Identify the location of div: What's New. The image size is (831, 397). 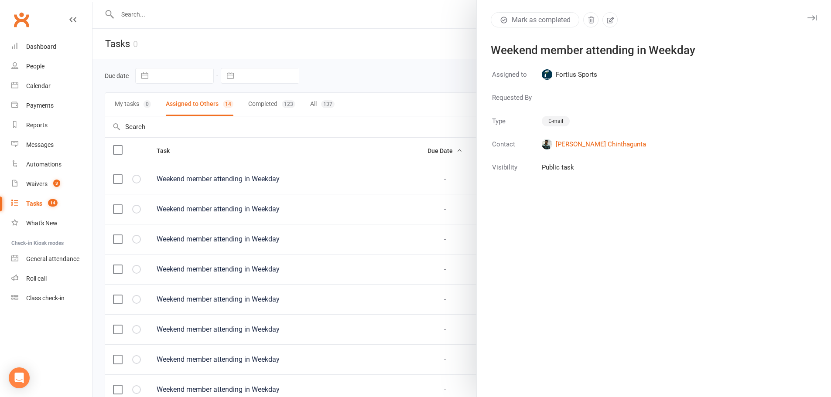
(42, 223).